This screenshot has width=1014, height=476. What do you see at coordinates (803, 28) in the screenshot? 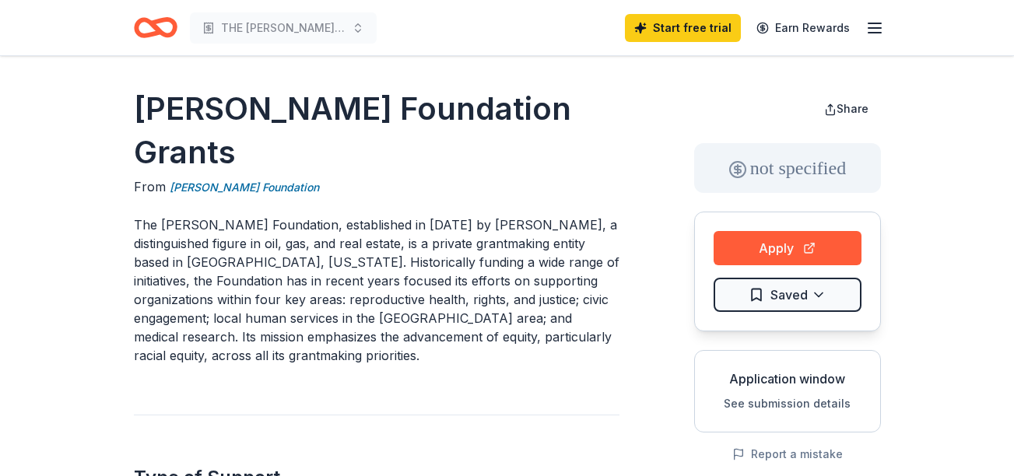
I see `a: Earn Rewards` at bounding box center [803, 28].